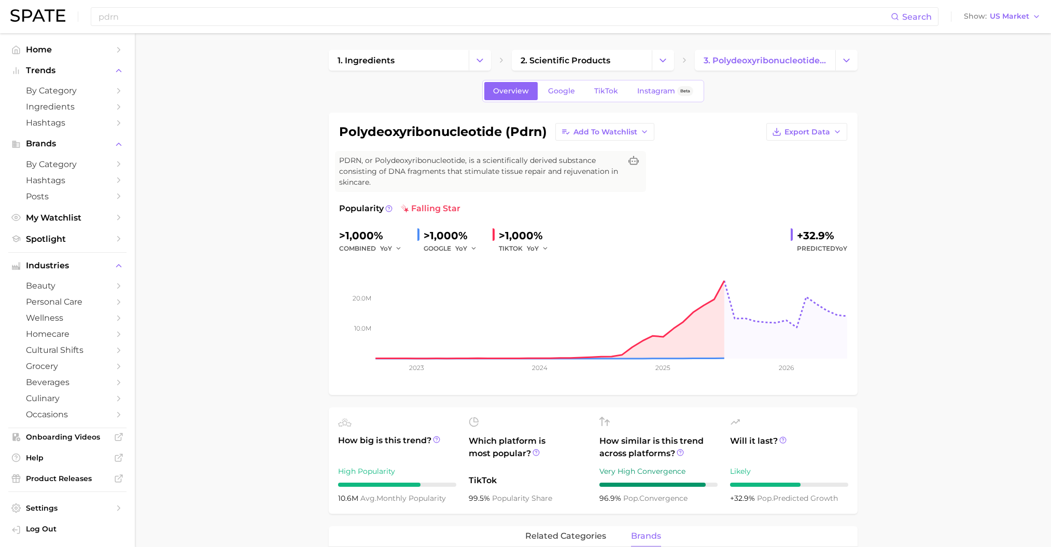 This screenshot has height=547, width=1051. Describe the element at coordinates (744, 498) in the screenshot. I see `span: +32.9%` at that location.